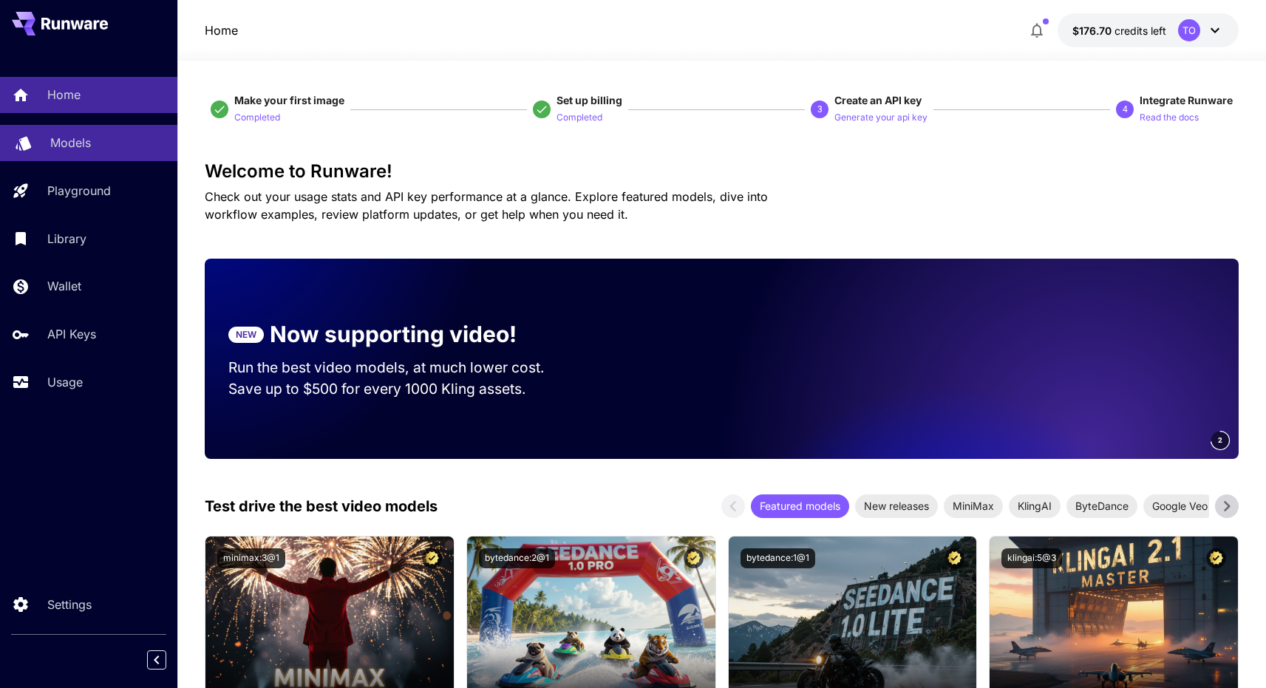 This screenshot has height=688, width=1266. What do you see at coordinates (819, 109) in the screenshot?
I see `p: 3` at bounding box center [819, 109].